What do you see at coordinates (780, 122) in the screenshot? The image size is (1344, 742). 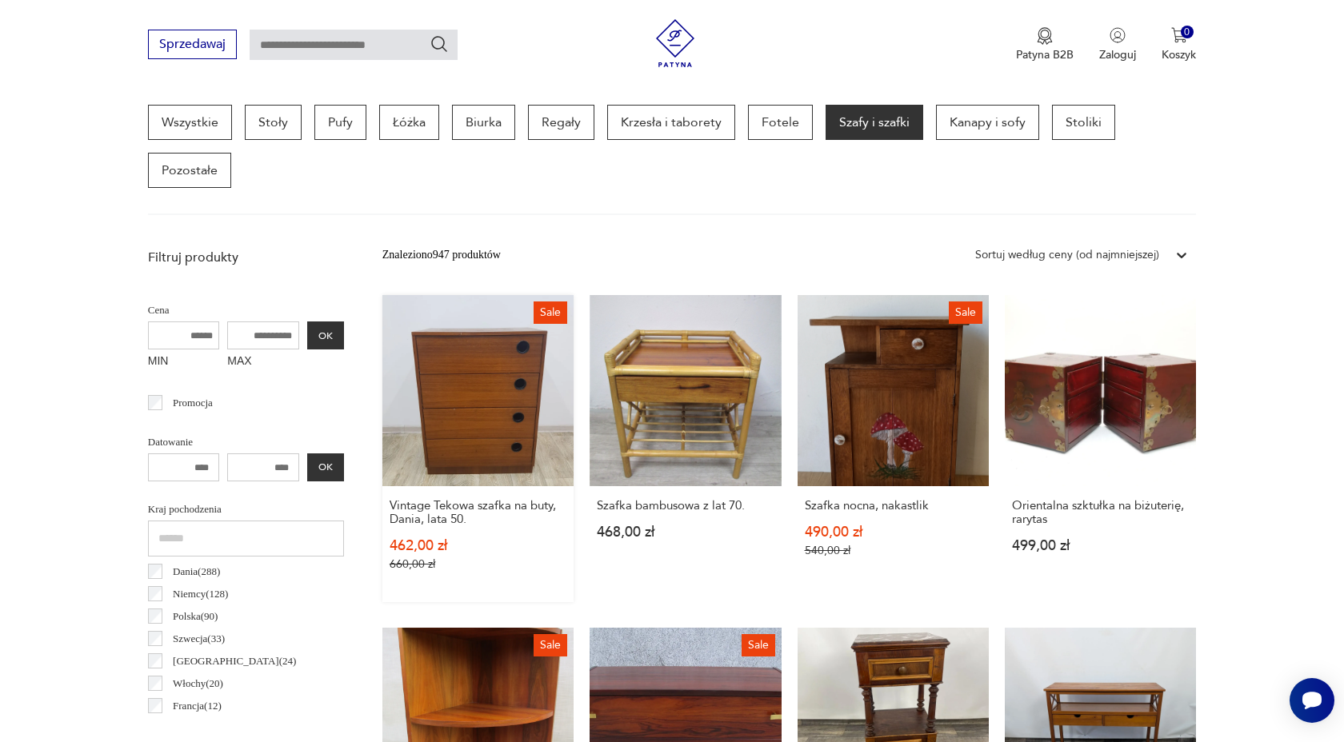 I see `p: Fotele` at bounding box center [780, 122].